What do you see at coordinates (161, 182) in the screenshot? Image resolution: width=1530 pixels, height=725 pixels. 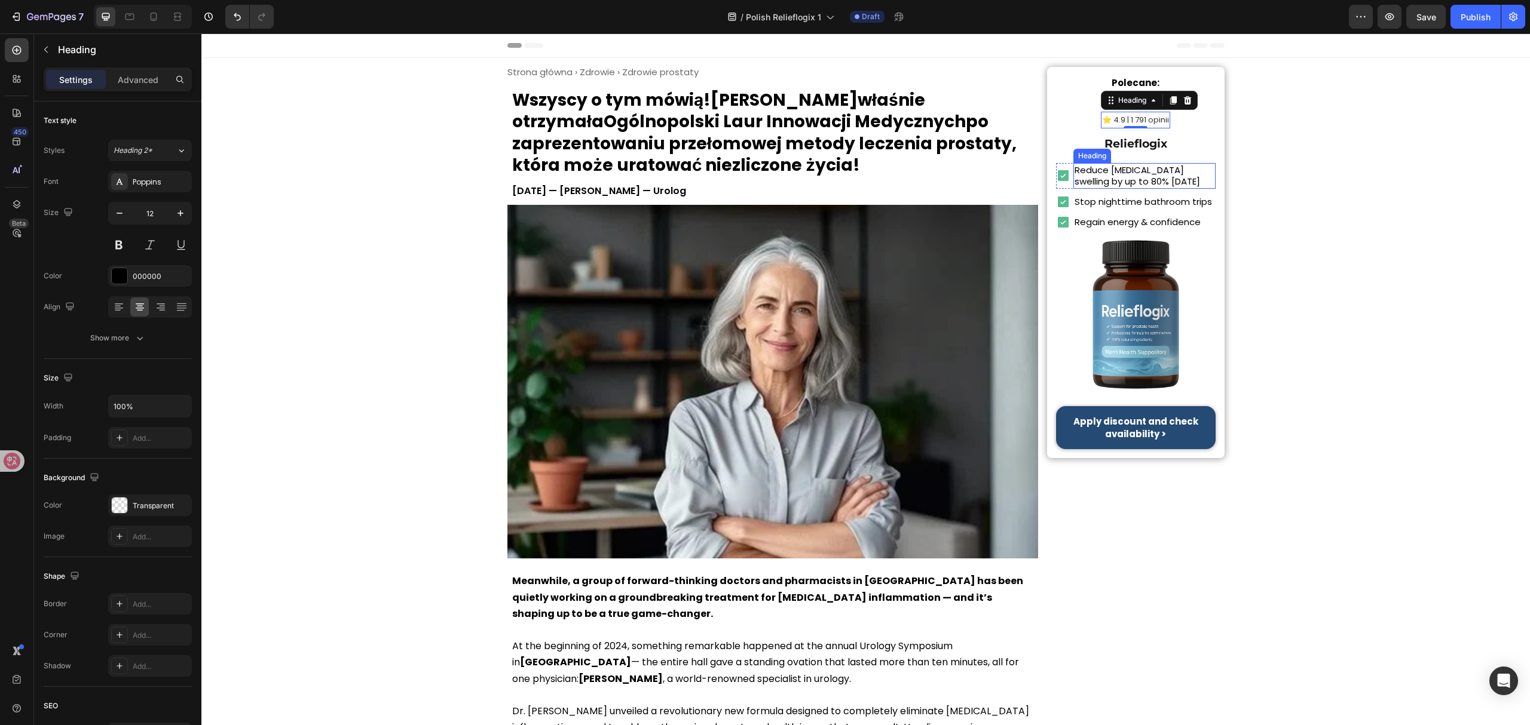 I see `div: Poppins` at bounding box center [161, 182].